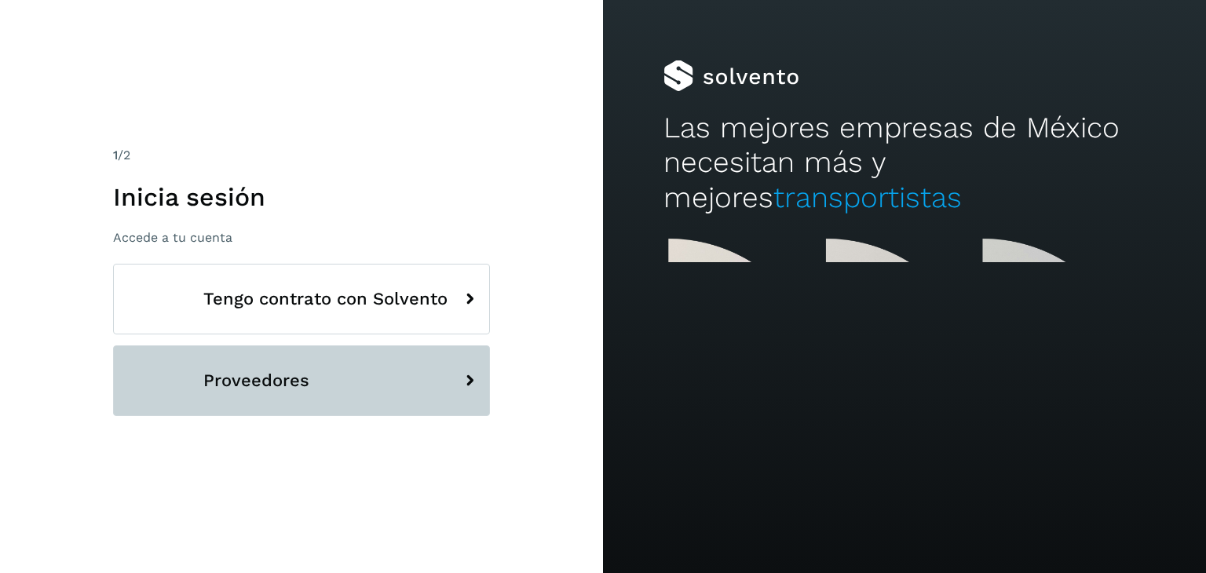 The image size is (1206, 573). I want to click on h1: Inicia sesión, so click(302, 197).